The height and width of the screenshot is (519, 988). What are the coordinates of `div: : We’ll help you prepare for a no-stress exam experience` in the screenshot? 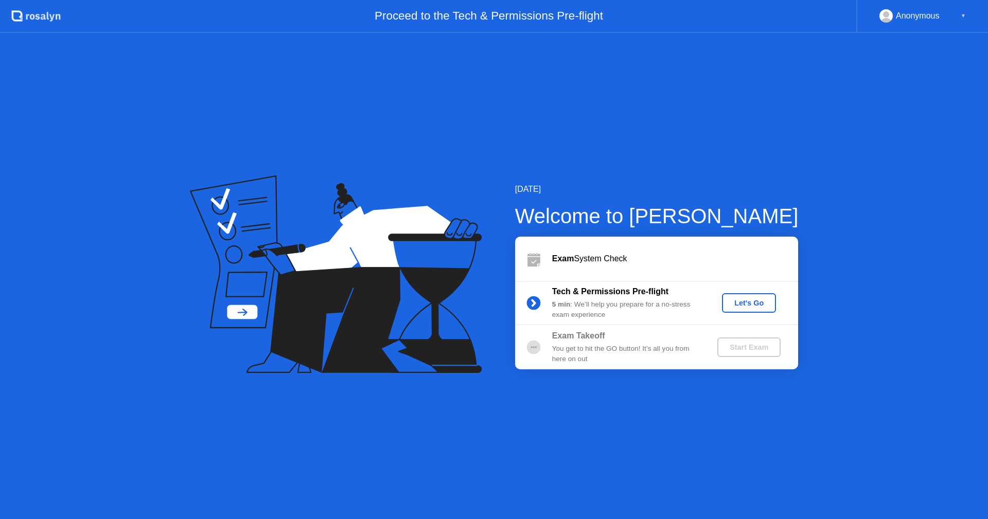 It's located at (626, 310).